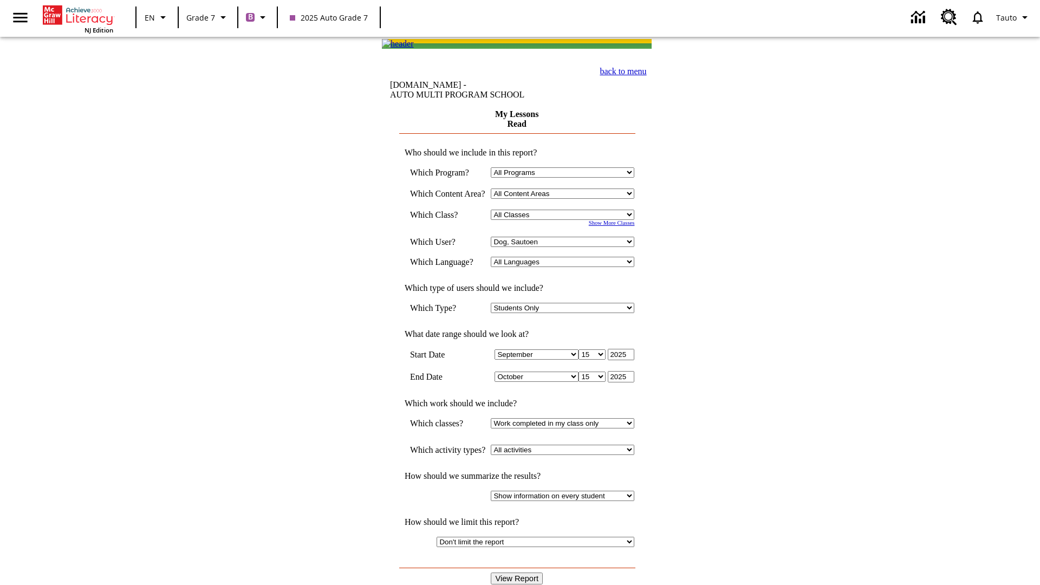 The image size is (1040, 585). Describe the element at coordinates (99, 30) in the screenshot. I see `span: NJ Edition` at that location.